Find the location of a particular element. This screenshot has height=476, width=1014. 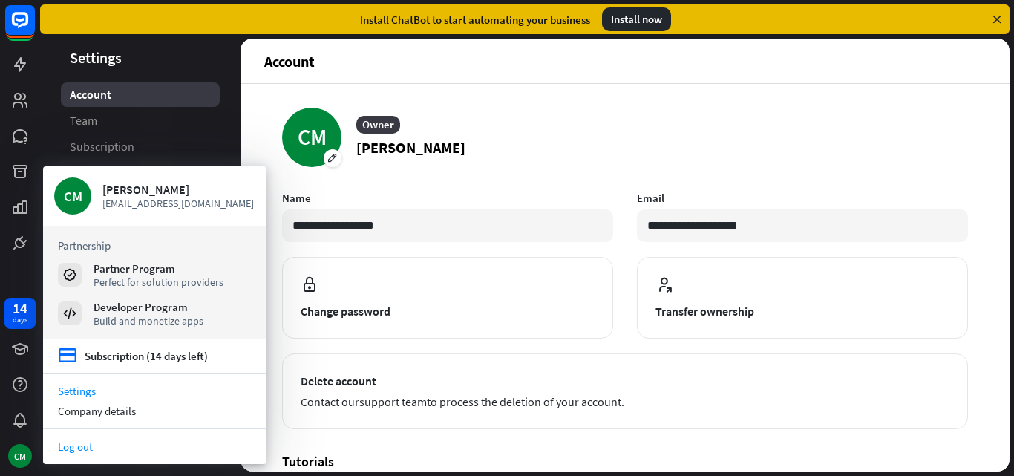

span: Contact our to process the deletion of your account. is located at coordinates (625, 402).